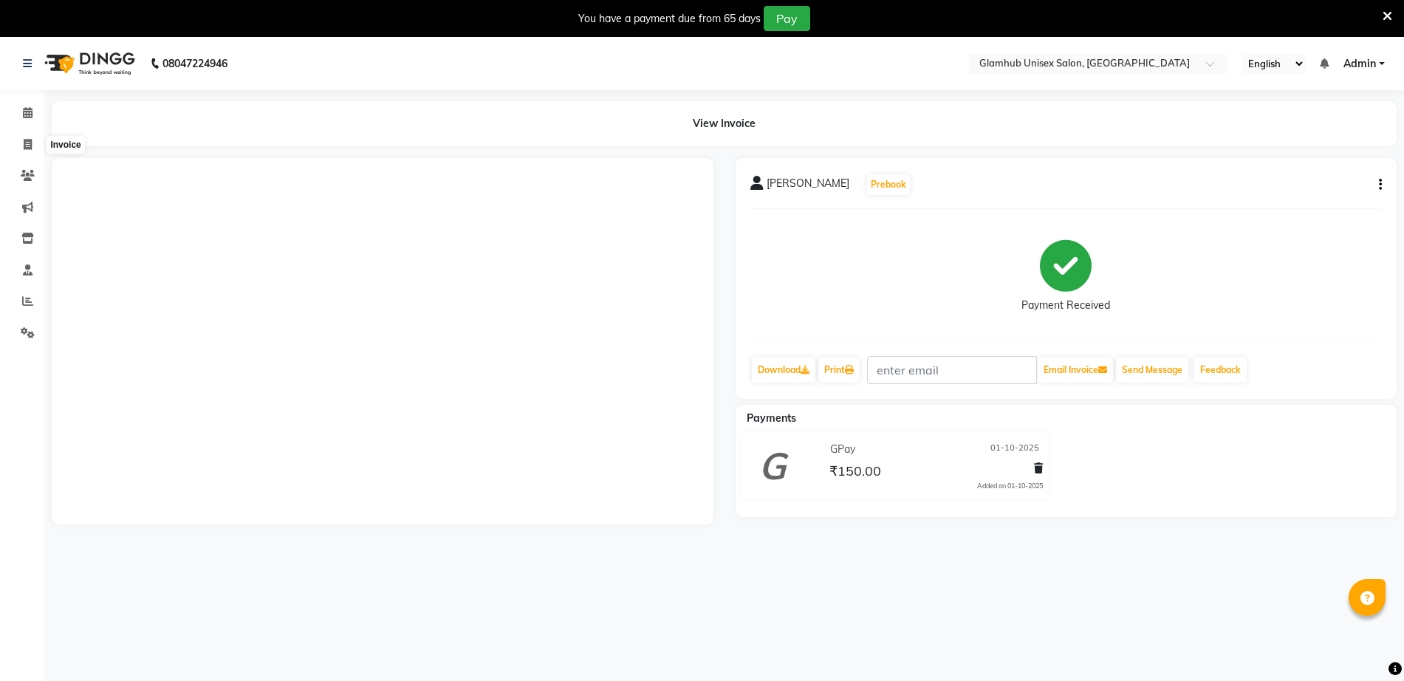  Describe the element at coordinates (724, 123) in the screenshot. I see `div: View Invoice` at that location.